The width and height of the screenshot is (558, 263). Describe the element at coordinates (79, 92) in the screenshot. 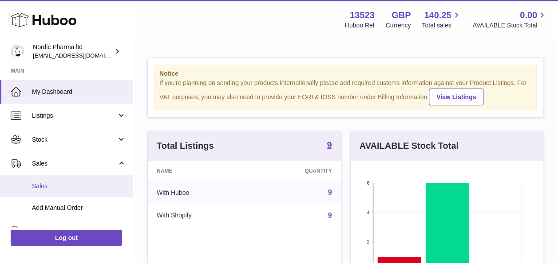

I see `span: My Dashboard` at that location.